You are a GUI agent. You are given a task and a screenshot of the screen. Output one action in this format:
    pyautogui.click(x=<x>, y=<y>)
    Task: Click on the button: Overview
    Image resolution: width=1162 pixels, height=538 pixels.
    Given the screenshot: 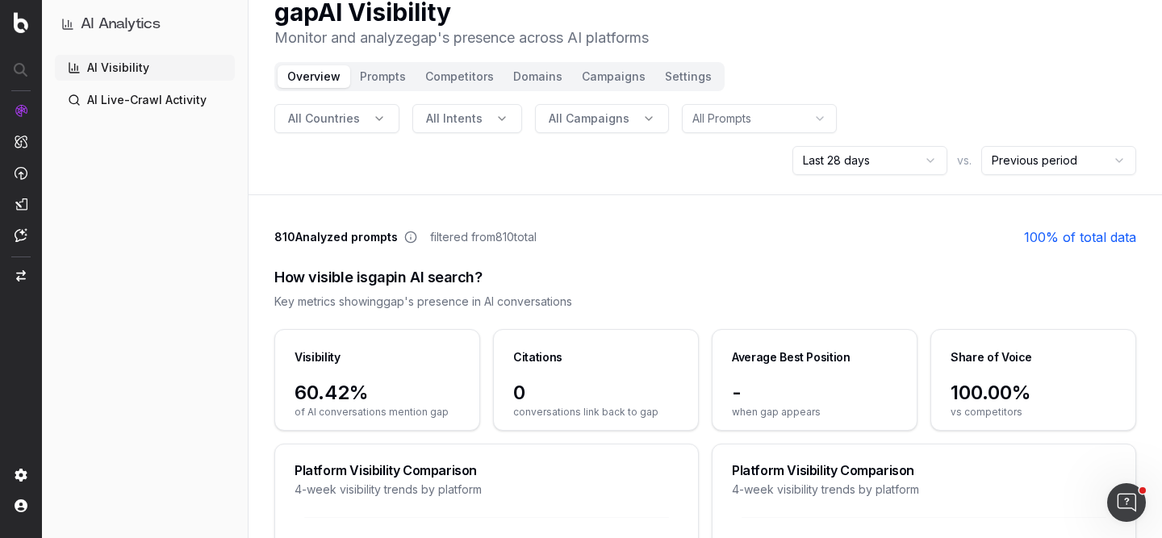 What is the action you would take?
    pyautogui.click(x=314, y=77)
    